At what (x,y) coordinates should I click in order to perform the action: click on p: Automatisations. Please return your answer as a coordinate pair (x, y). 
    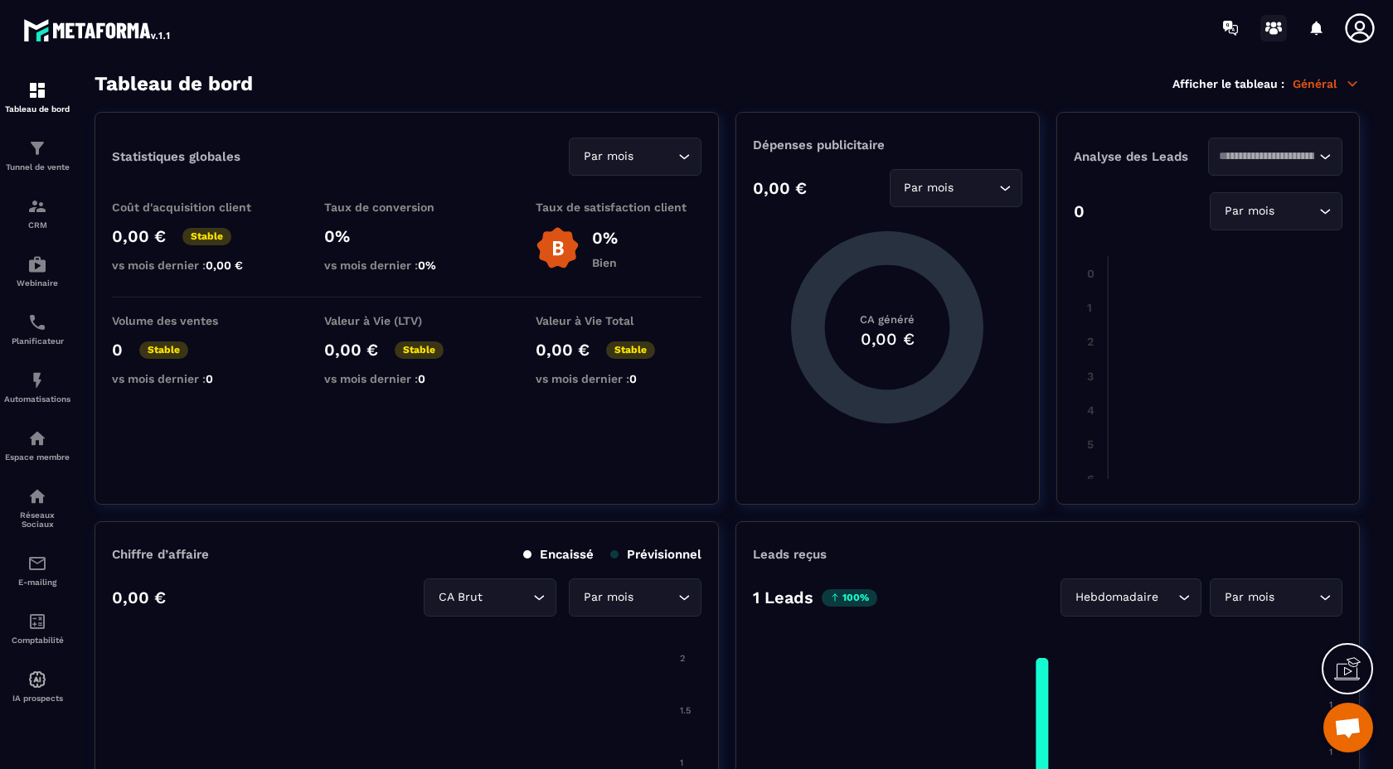
    Looking at the image, I should click on (37, 399).